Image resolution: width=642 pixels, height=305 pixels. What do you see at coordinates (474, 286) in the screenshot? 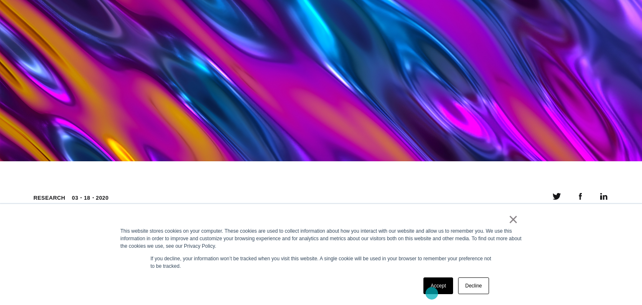
I see `a: Decline` at bounding box center [474, 286].